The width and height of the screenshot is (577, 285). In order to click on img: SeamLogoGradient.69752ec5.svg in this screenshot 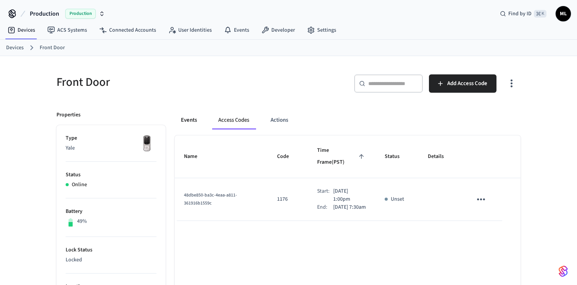, I will do `click(563, 271)`.